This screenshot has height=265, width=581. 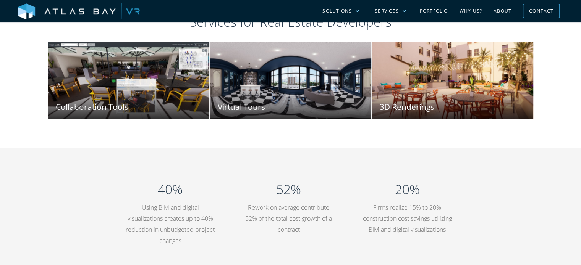 What do you see at coordinates (170, 189) in the screenshot?
I see `h2: 40%` at bounding box center [170, 189].